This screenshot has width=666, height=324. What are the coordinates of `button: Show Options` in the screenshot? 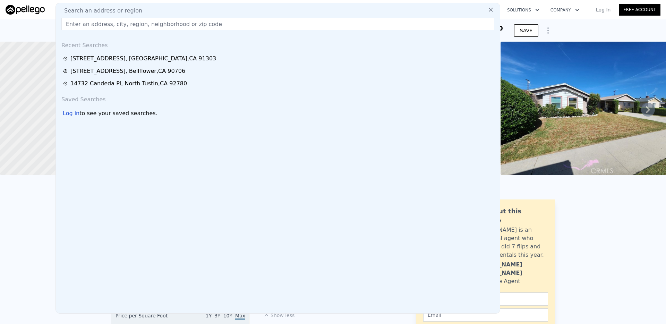 It's located at (548, 31).